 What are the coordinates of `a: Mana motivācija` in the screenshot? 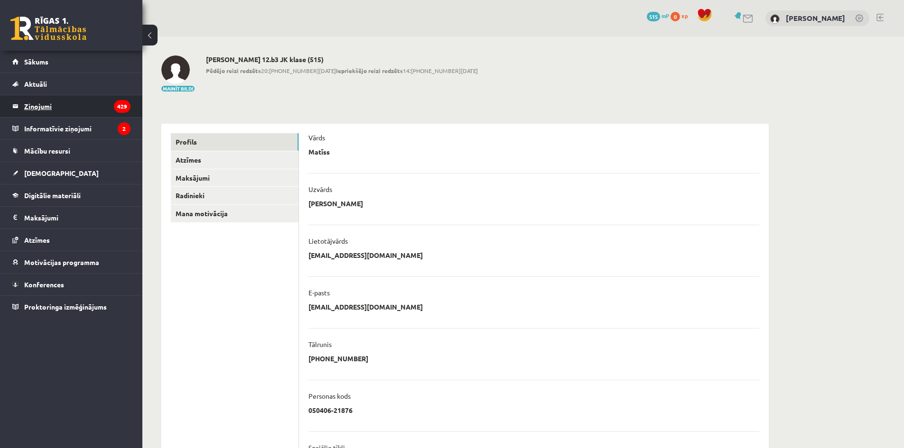 It's located at (234, 214).